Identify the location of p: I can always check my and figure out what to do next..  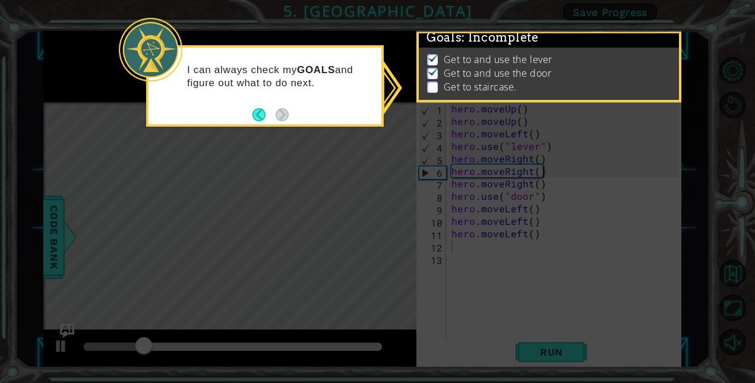
(280, 77).